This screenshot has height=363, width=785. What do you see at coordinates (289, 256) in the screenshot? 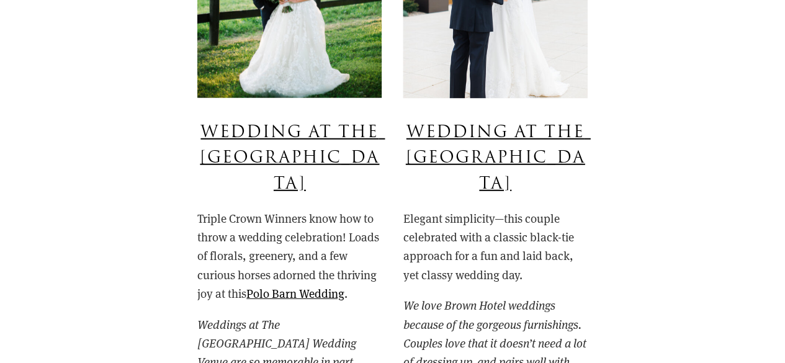
I see `p: Triple Crown Winners know how to throw a wedding celebration! Loads of florals, greenery, and a f...` at bounding box center [289, 256].